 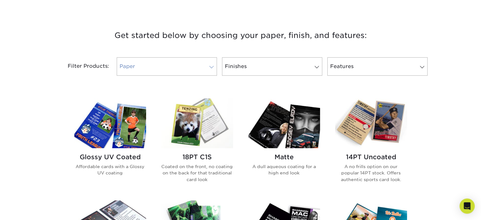 I want to click on img: 18PT C1S Trading Cards, so click(x=197, y=123).